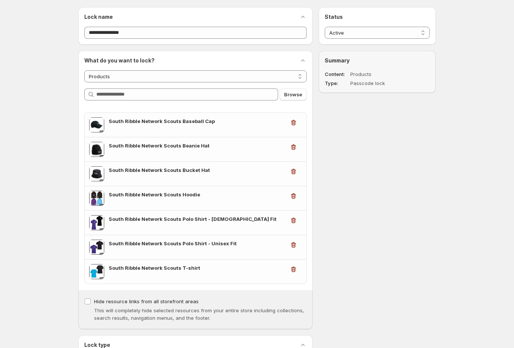 This screenshot has height=348, width=514. I want to click on h2: Lock name, so click(99, 17).